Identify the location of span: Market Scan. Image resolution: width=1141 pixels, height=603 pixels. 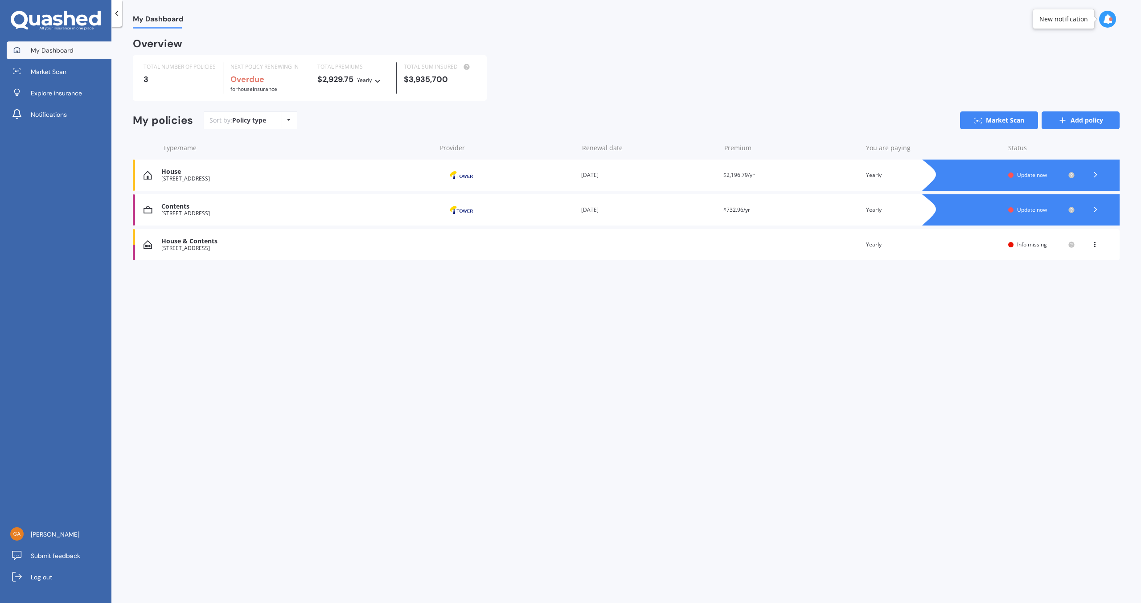
(49, 72).